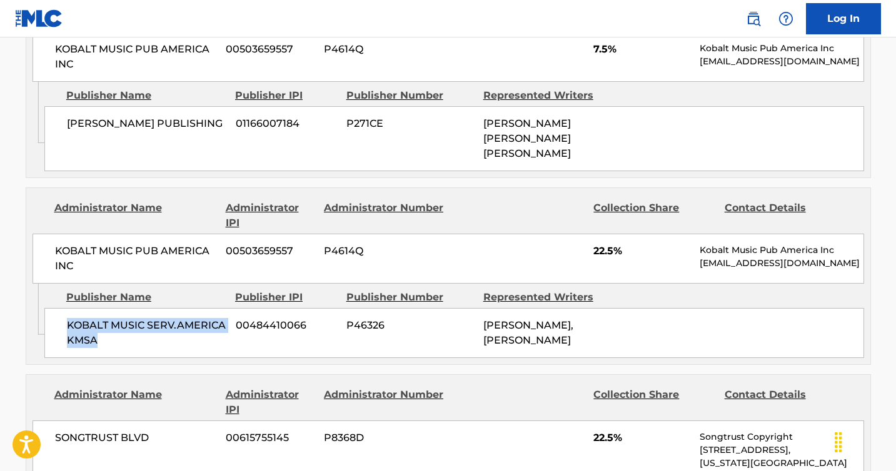 The height and width of the screenshot is (471, 896). I want to click on span: 7.5%, so click(641, 49).